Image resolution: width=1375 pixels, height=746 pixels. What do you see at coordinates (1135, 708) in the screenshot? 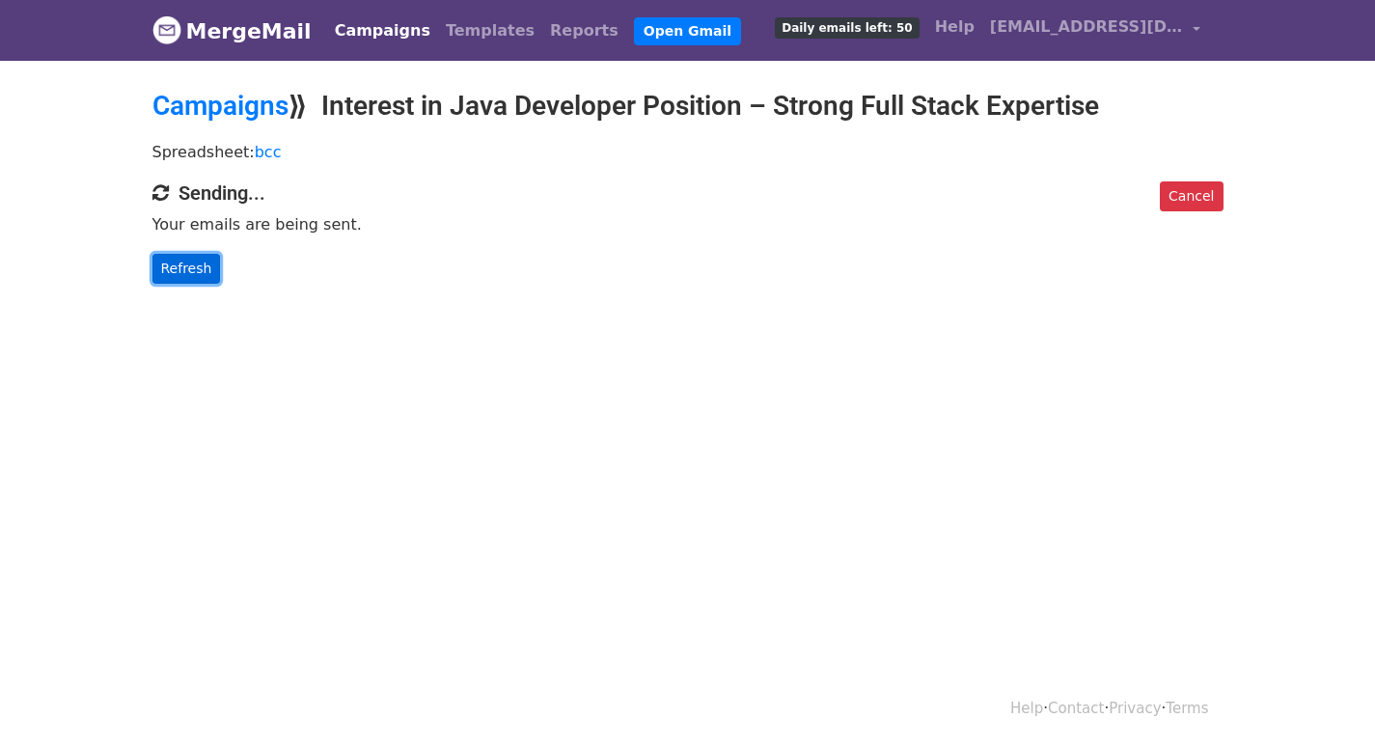
I see `a: Privacy` at bounding box center [1135, 708].